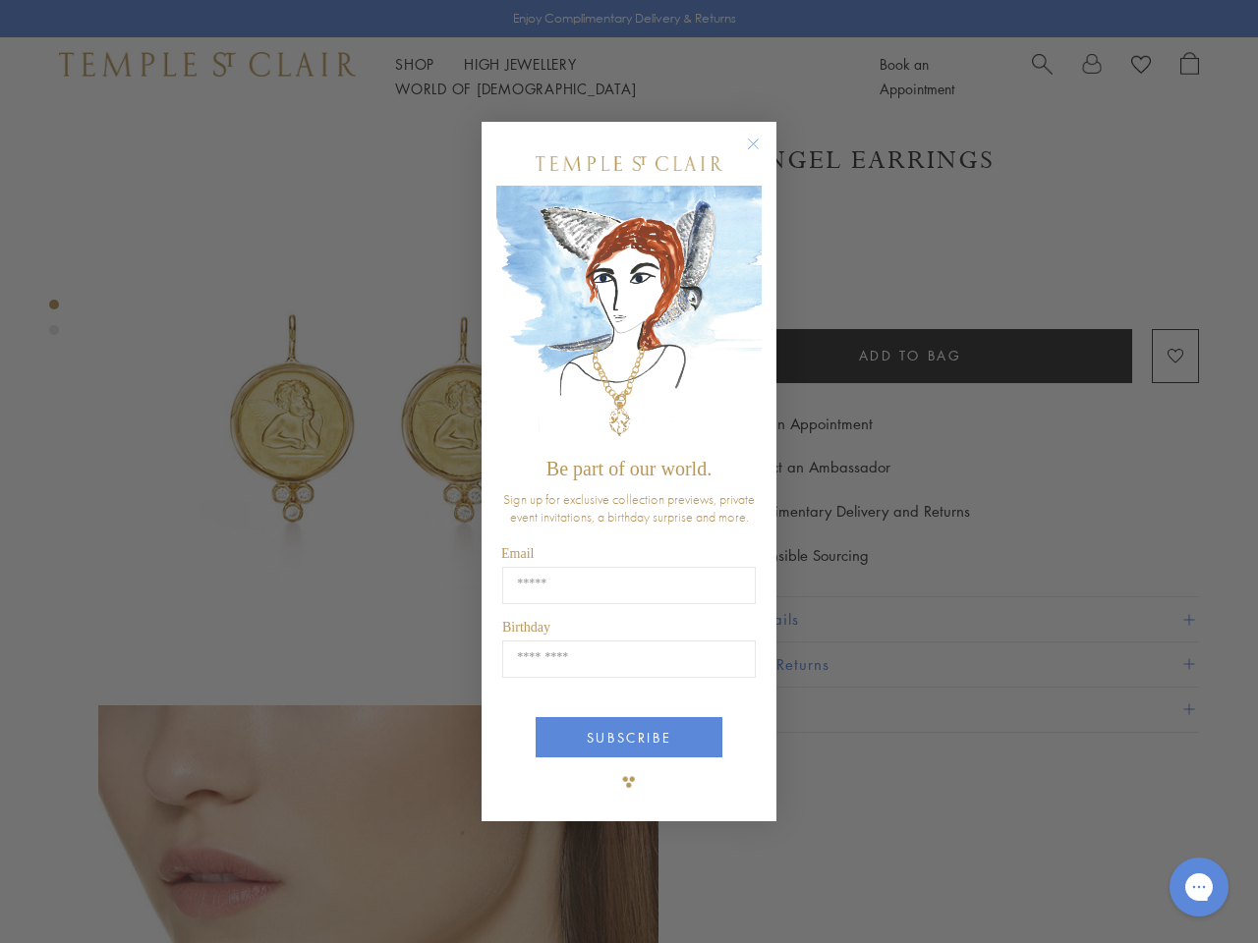 This screenshot has height=943, width=1258. Describe the element at coordinates (39, 36) in the screenshot. I see `button: Gorgias live chat` at that location.